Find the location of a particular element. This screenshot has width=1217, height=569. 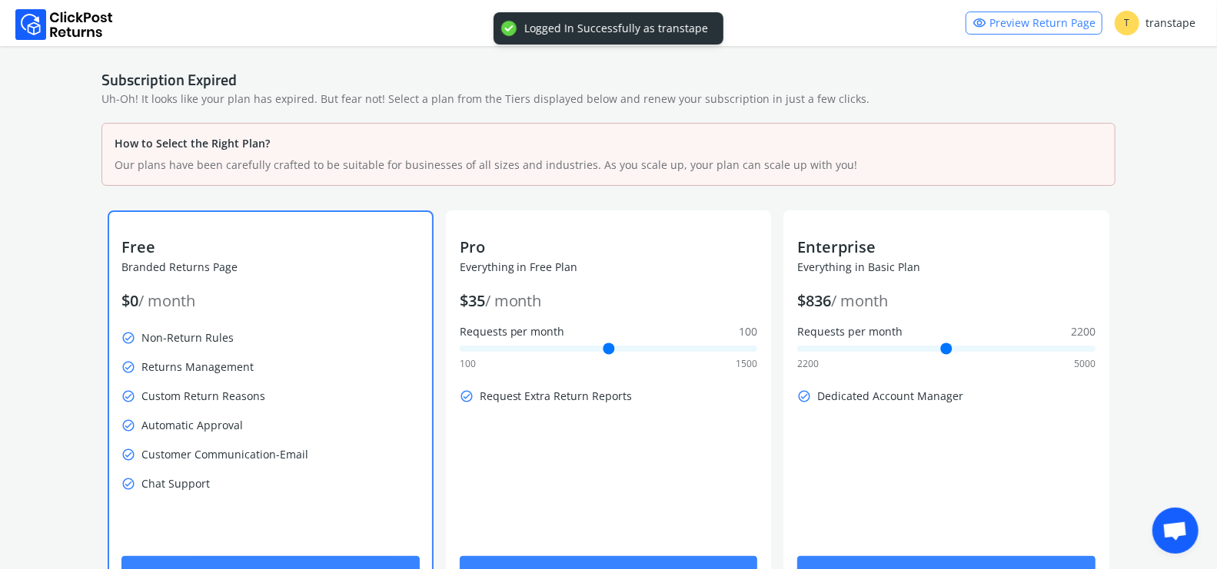

img: Logo is located at coordinates (64, 25).